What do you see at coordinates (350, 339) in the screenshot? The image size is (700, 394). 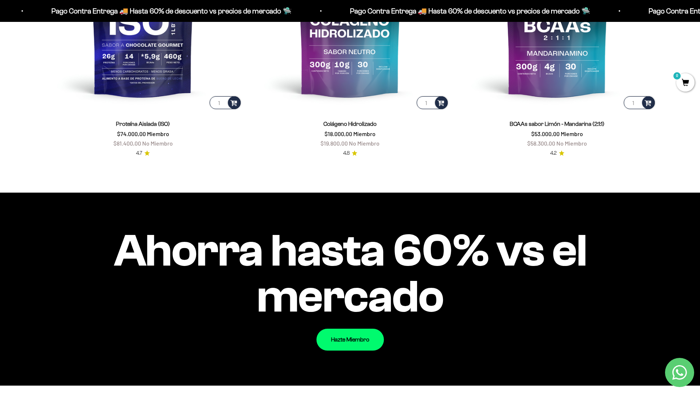 I see `a: Hazte Miembro` at bounding box center [350, 339].